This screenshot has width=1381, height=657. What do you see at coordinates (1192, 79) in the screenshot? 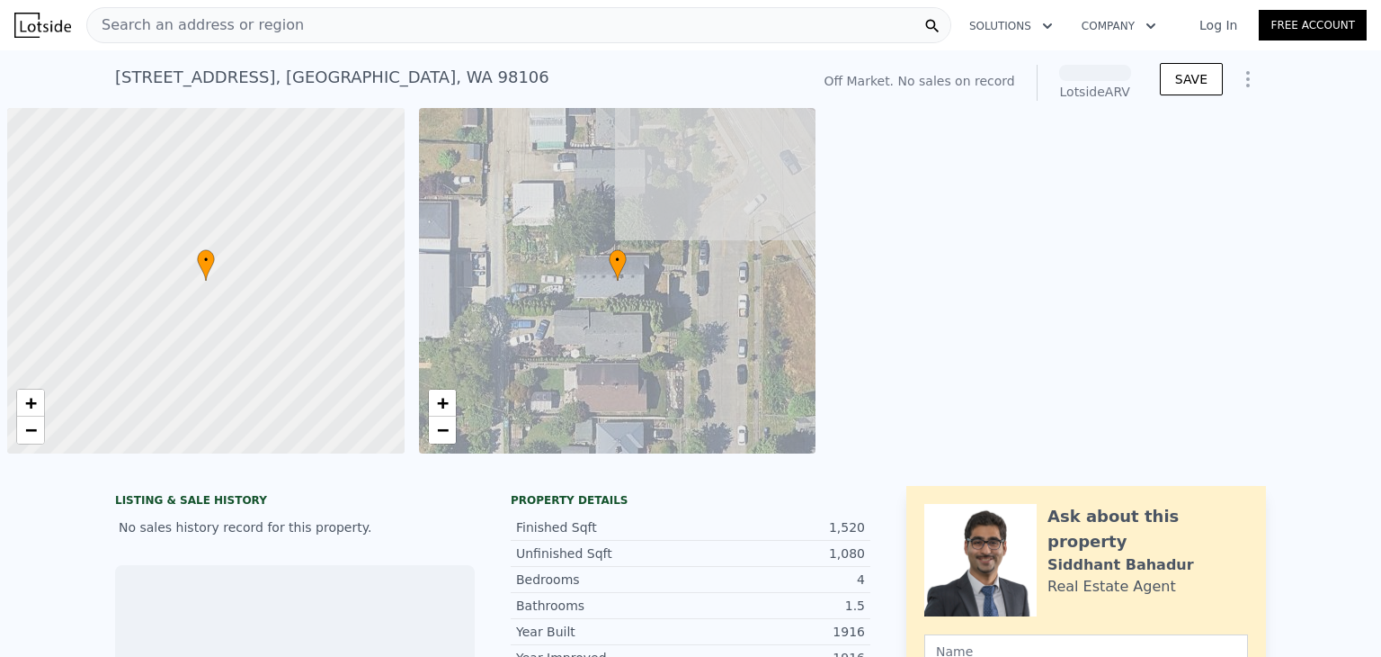
I see `button: SAVE` at bounding box center [1192, 79].